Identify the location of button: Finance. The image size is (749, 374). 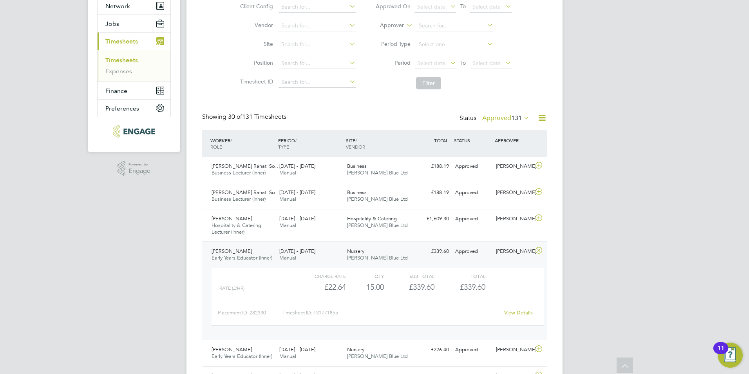
(134, 90).